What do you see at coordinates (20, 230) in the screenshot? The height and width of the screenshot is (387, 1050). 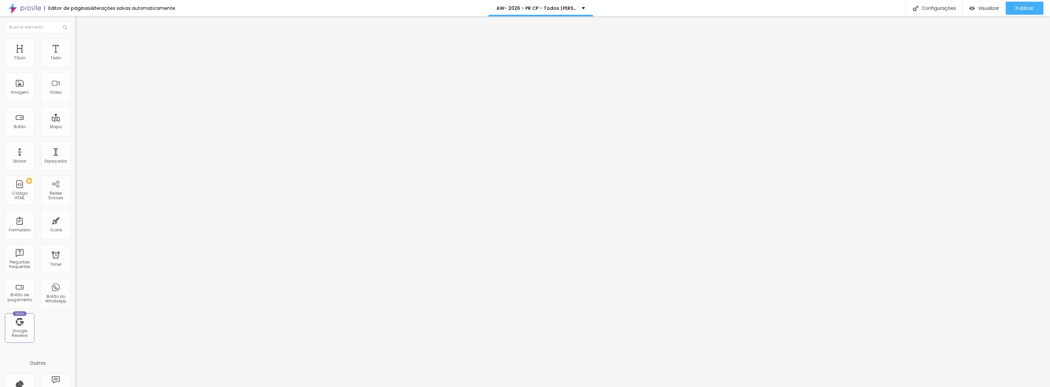 I see `div: Formulário` at bounding box center [20, 230].